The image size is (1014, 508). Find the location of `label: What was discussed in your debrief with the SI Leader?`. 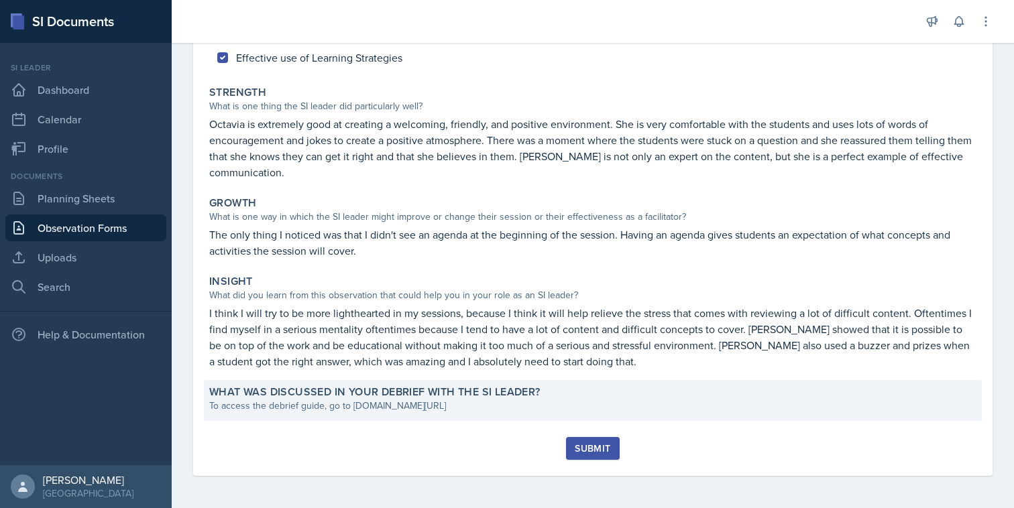

label: What was discussed in your debrief with the SI Leader? is located at coordinates (375, 392).